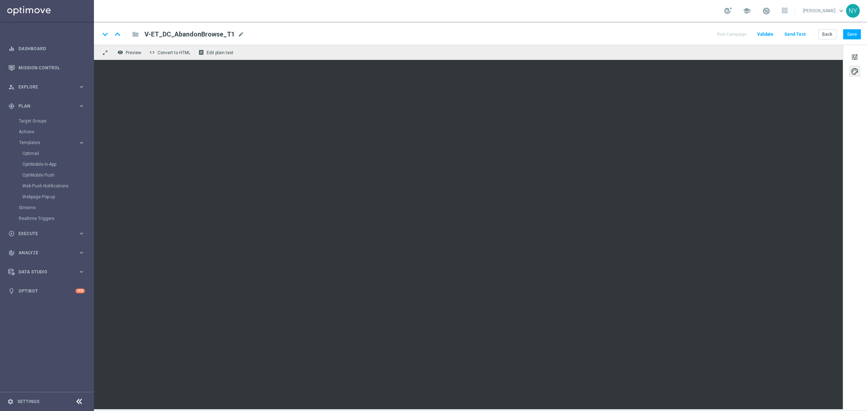  I want to click on button: tune, so click(855, 57).